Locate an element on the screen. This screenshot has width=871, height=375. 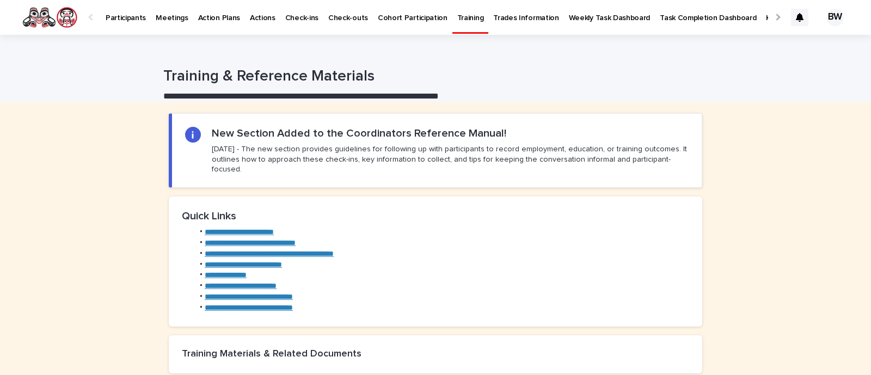
h2: New Section Added to the Coordinators Reference Manual! is located at coordinates (359, 133).